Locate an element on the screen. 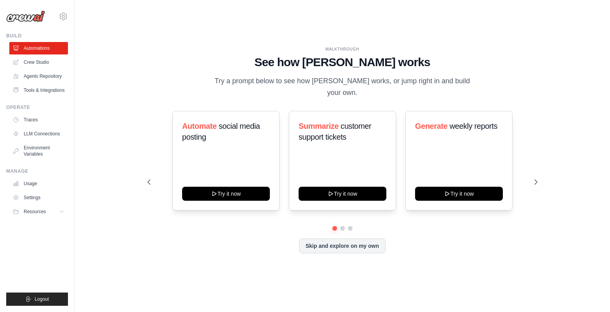 The width and height of the screenshot is (610, 312). button: Logout is located at coordinates (37, 299).